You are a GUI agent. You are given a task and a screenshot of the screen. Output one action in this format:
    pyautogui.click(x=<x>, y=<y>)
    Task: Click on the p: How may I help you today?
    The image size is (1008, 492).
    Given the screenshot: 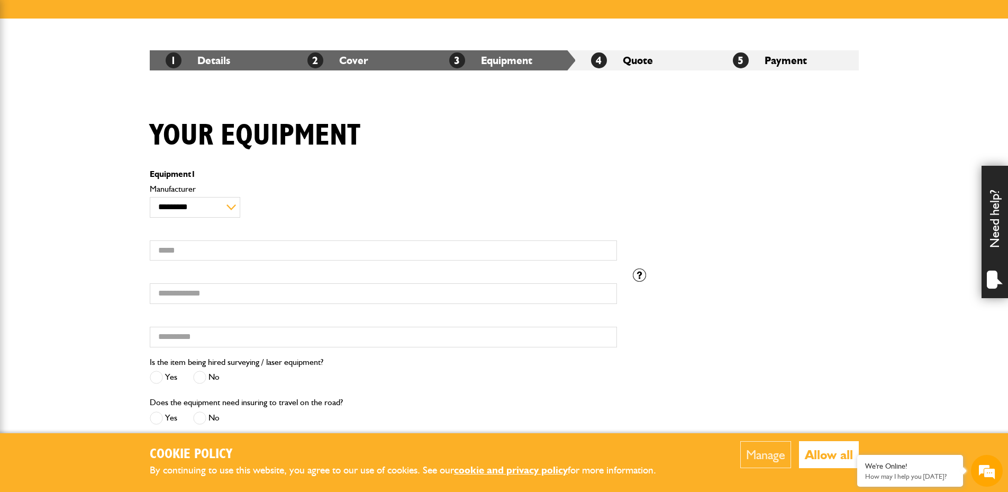 What is the action you would take?
    pyautogui.click(x=910, y=476)
    